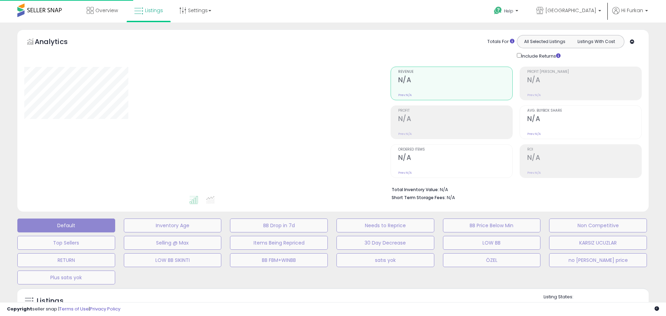  Describe the element at coordinates (596, 42) in the screenshot. I see `button: Listings With Cost` at that location.